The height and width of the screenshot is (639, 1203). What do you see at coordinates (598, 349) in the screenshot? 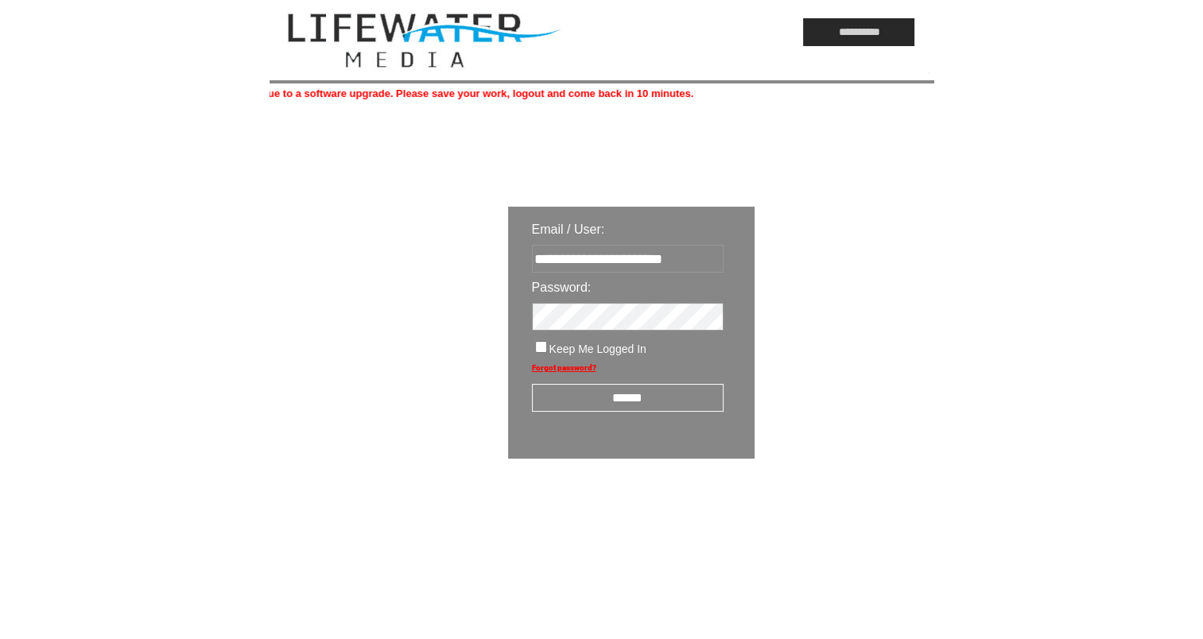
I see `span: Keep Me Logged In` at bounding box center [598, 349].